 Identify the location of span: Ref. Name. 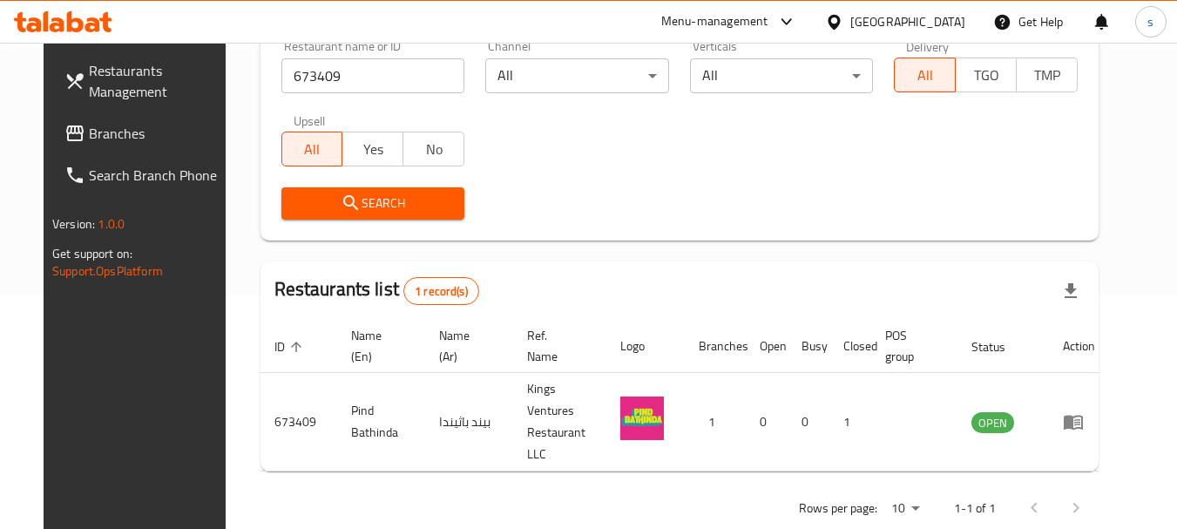
(556, 346).